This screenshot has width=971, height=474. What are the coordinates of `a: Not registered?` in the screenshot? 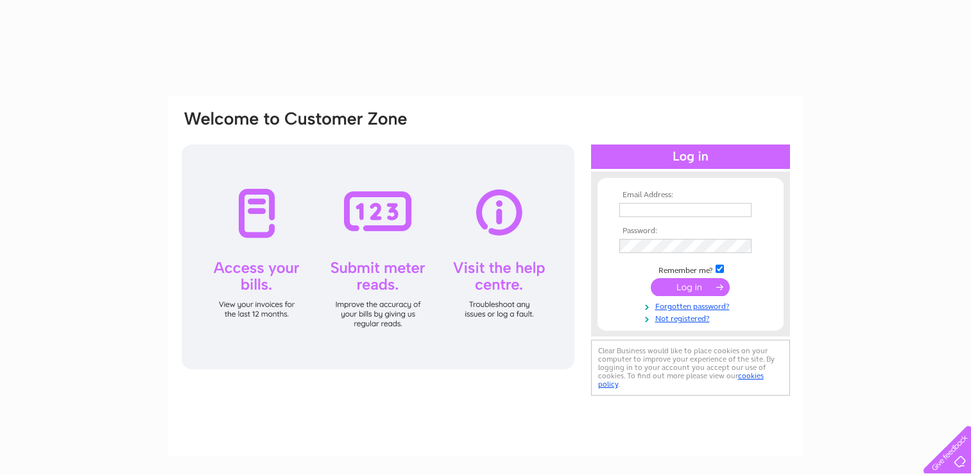 It's located at (692, 317).